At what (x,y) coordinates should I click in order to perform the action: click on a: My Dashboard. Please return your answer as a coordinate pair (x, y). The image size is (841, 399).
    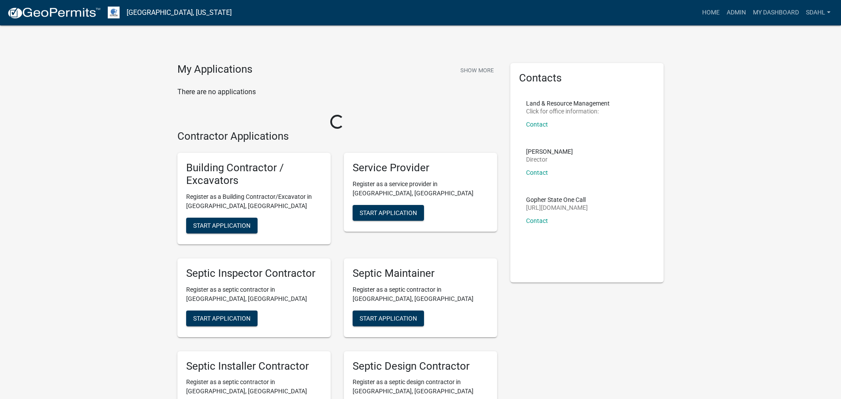
    Looking at the image, I should click on (775, 13).